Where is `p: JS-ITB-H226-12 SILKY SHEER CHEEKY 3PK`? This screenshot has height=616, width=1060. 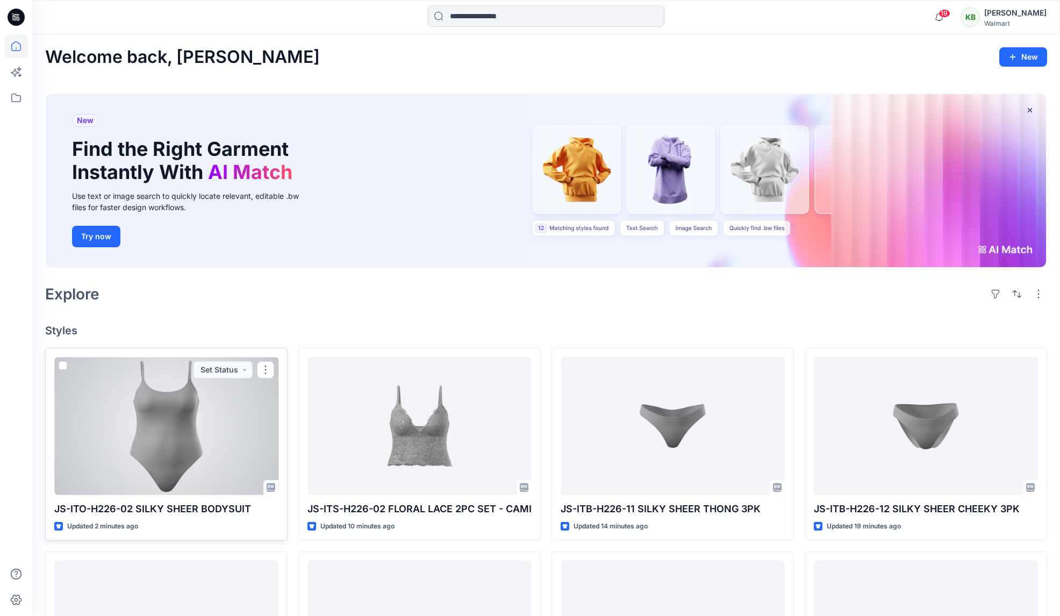 p: JS-ITB-H226-12 SILKY SHEER CHEEKY 3PK is located at coordinates (926, 509).